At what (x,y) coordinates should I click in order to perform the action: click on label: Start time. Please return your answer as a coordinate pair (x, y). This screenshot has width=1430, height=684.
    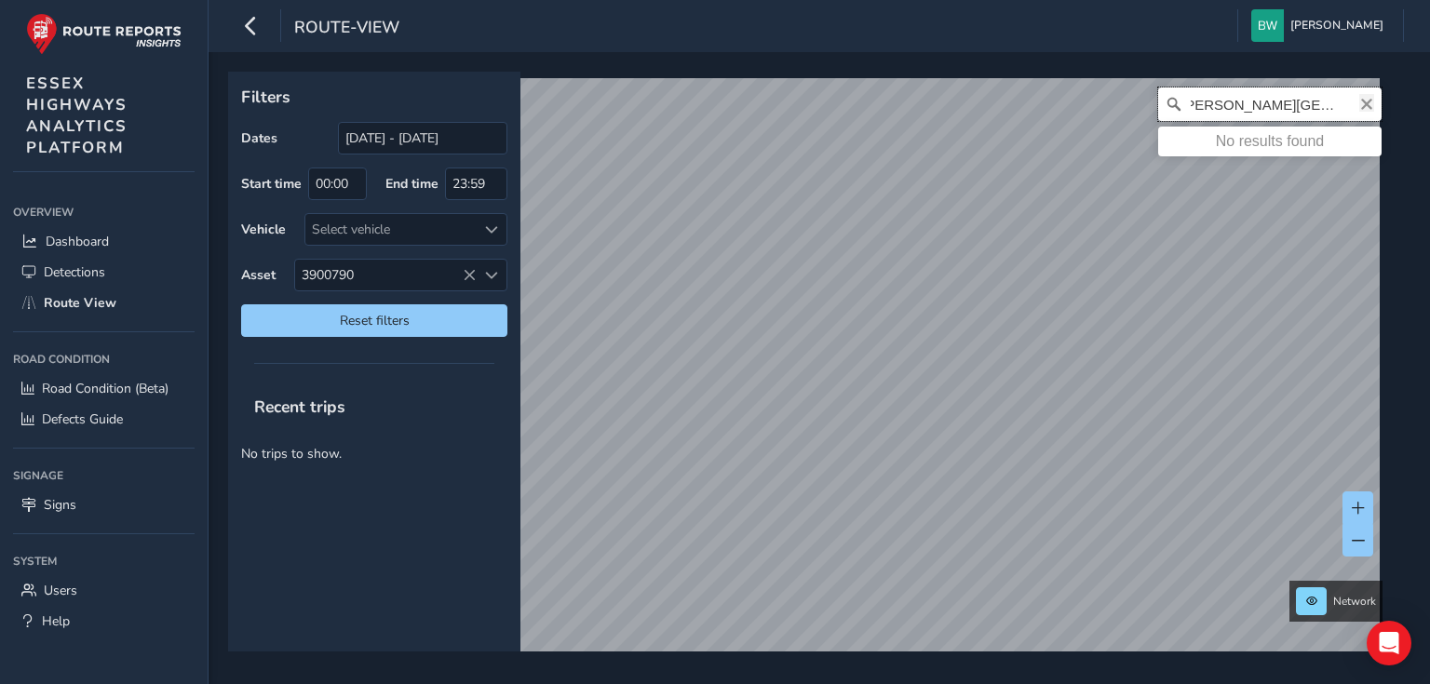
    Looking at the image, I should click on (271, 183).